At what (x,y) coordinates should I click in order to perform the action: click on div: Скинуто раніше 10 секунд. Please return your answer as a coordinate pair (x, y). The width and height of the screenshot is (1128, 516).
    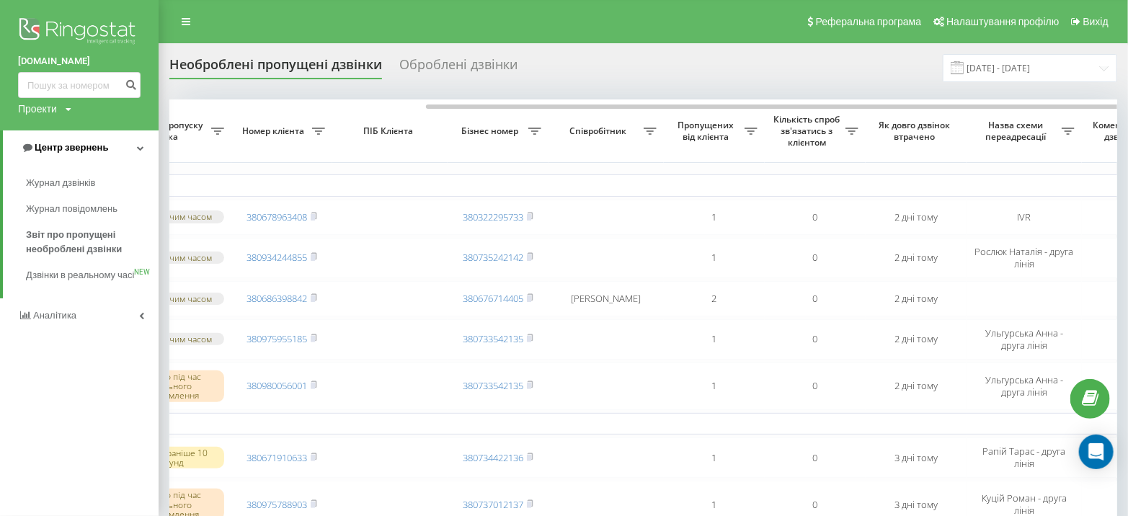
    Looking at the image, I should click on (170, 458).